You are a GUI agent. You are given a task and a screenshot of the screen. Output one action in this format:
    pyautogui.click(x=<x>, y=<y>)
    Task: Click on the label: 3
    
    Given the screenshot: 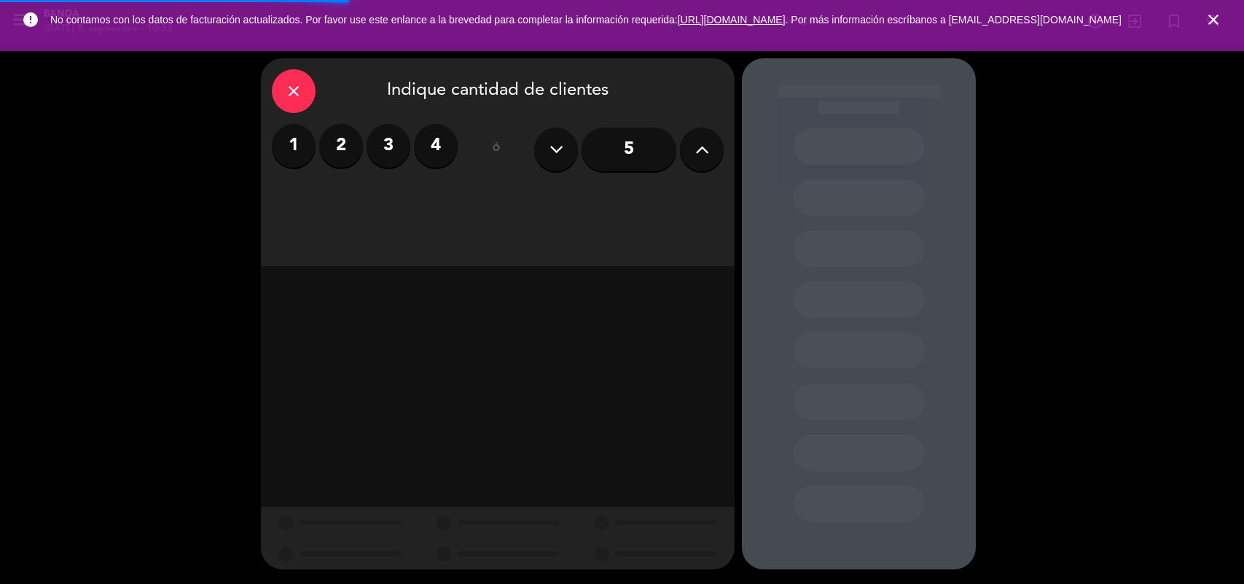 What is the action you would take?
    pyautogui.click(x=388, y=146)
    